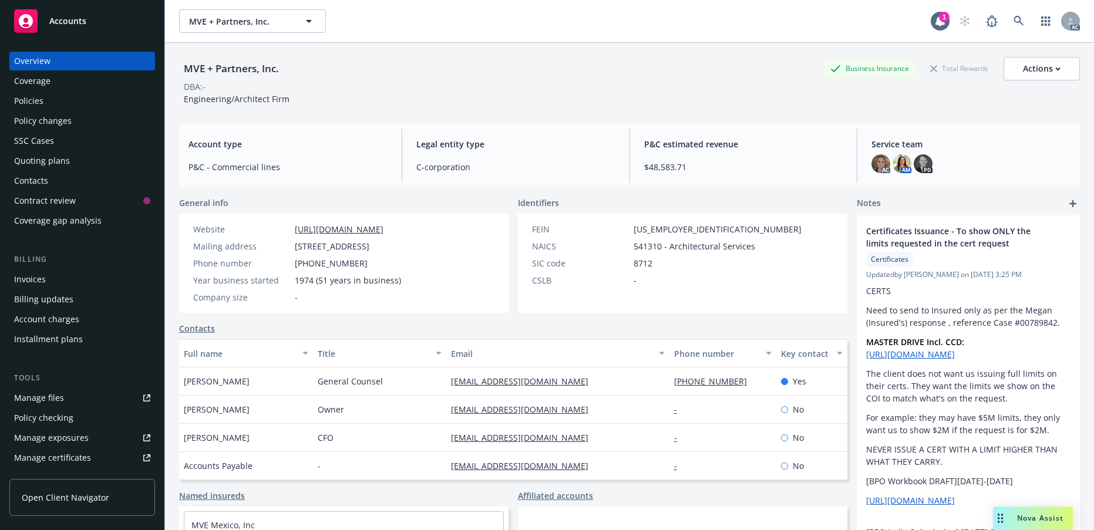 This screenshot has width=1094, height=530. Describe the element at coordinates (45, 201) in the screenshot. I see `div: Contract review` at that location.